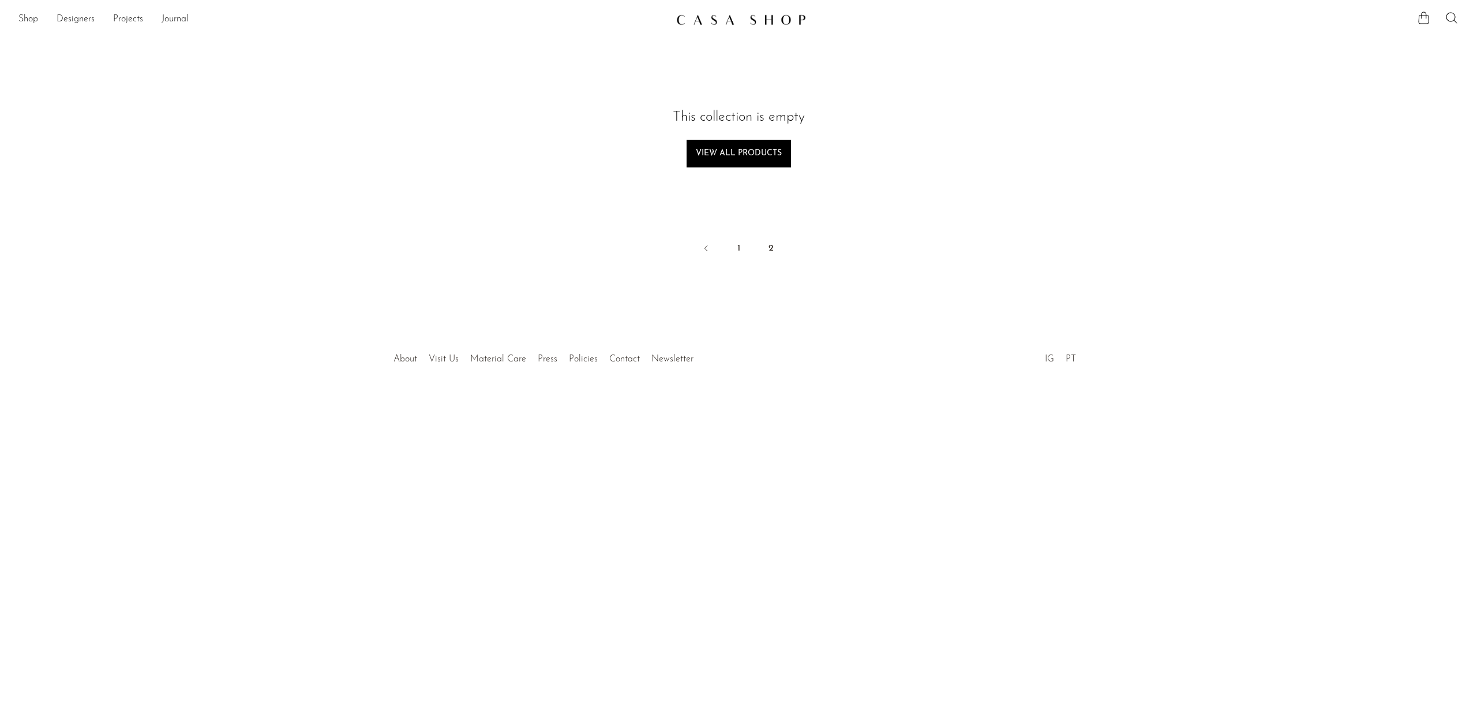  What do you see at coordinates (1061, 356) in the screenshot?
I see `ul: Social Medias` at bounding box center [1061, 356].